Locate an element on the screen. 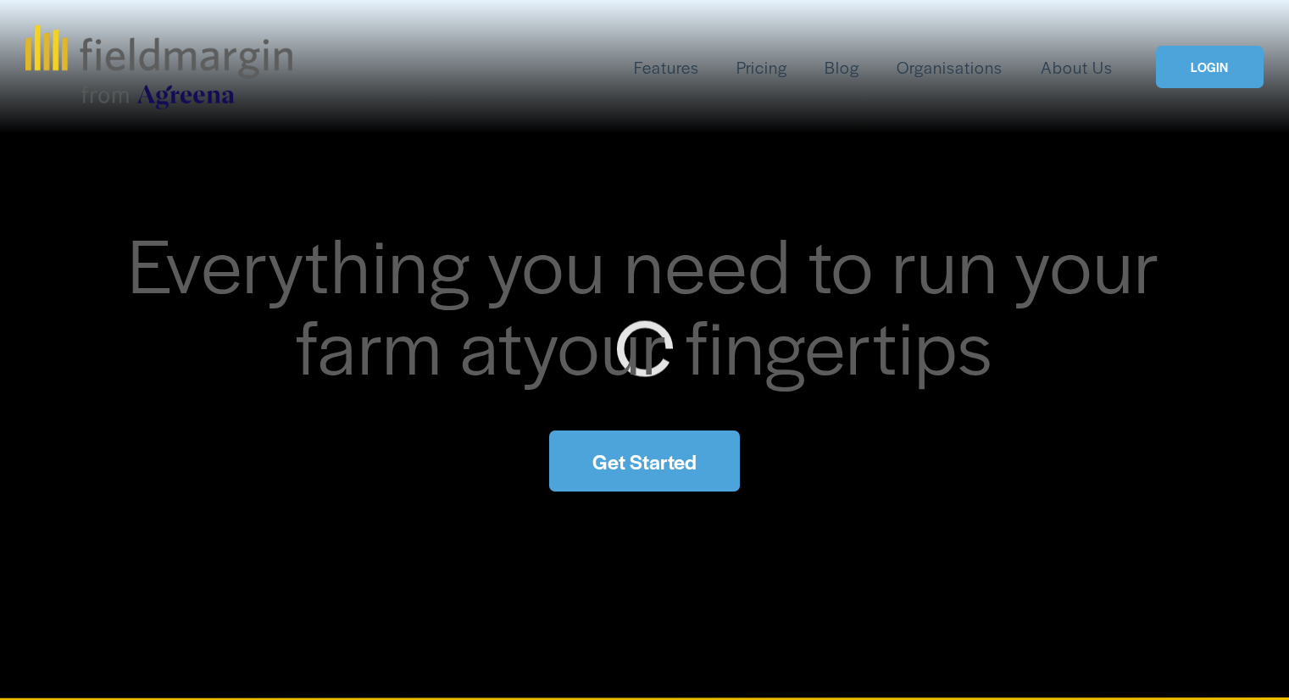 This screenshot has height=700, width=1289. span: Everything you need to run your farm at is located at coordinates (652, 302).